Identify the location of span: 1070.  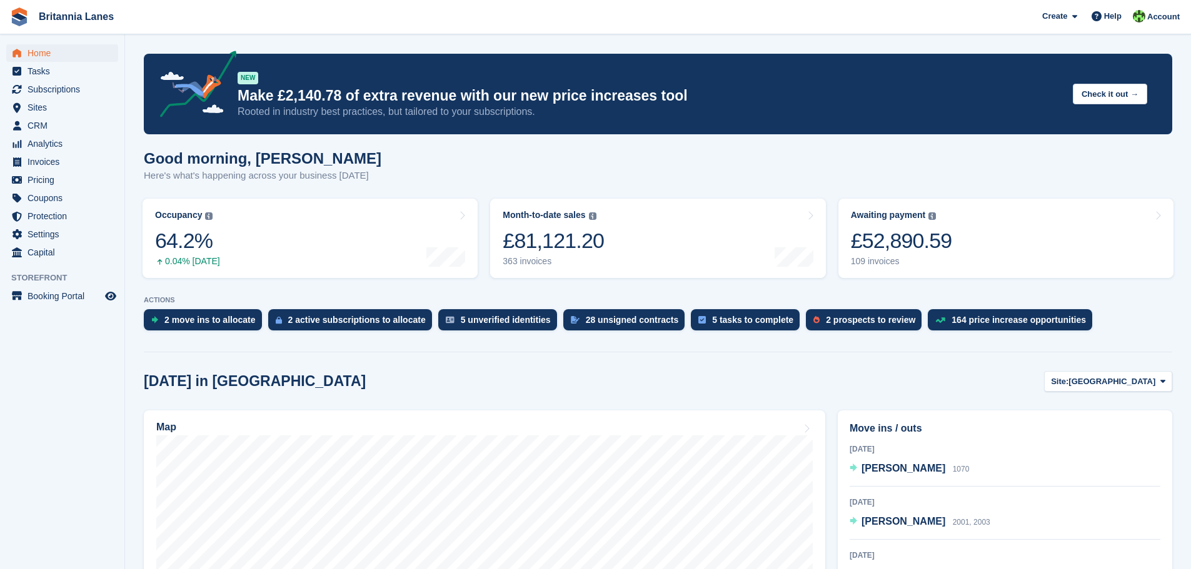
(961, 469).